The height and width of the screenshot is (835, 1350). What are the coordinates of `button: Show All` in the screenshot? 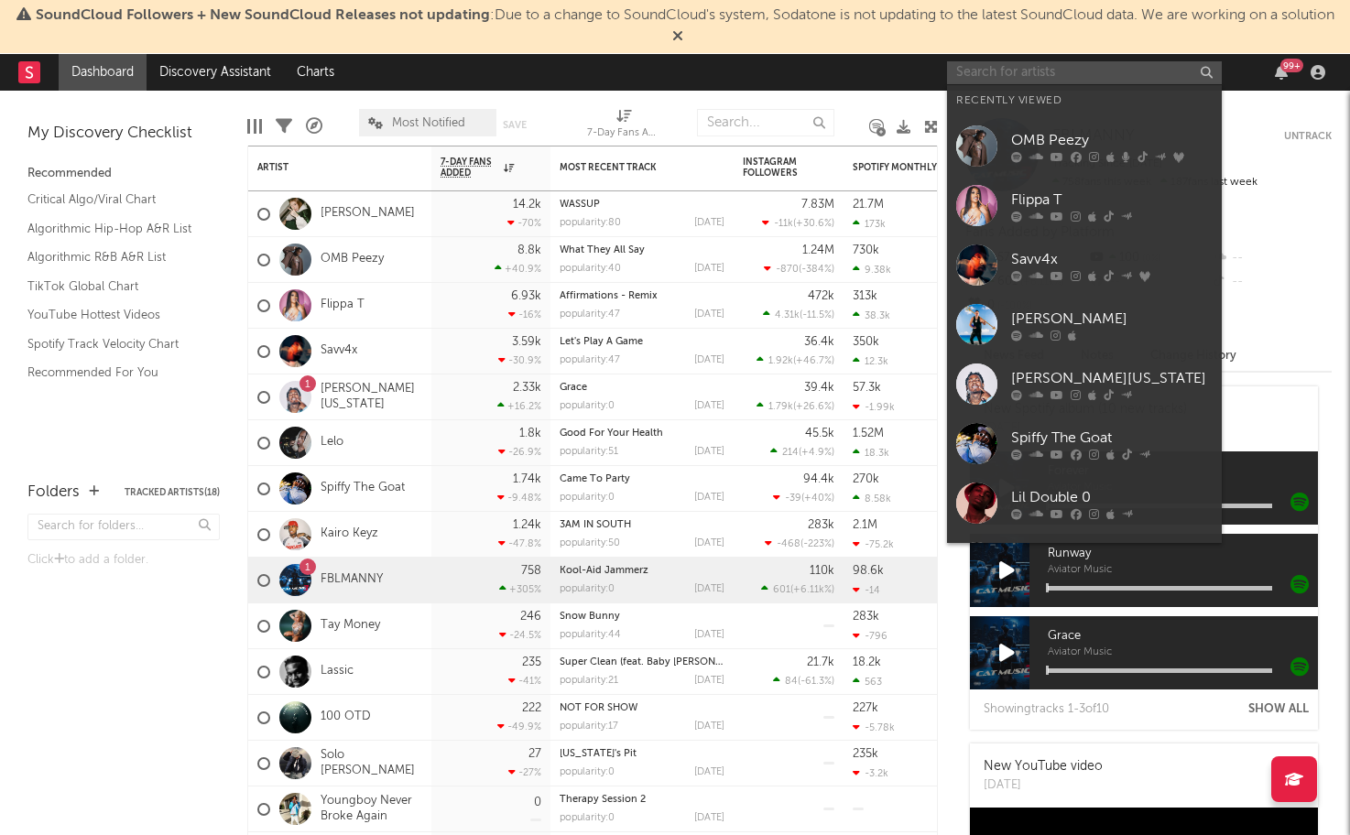 It's located at (1278, 709).